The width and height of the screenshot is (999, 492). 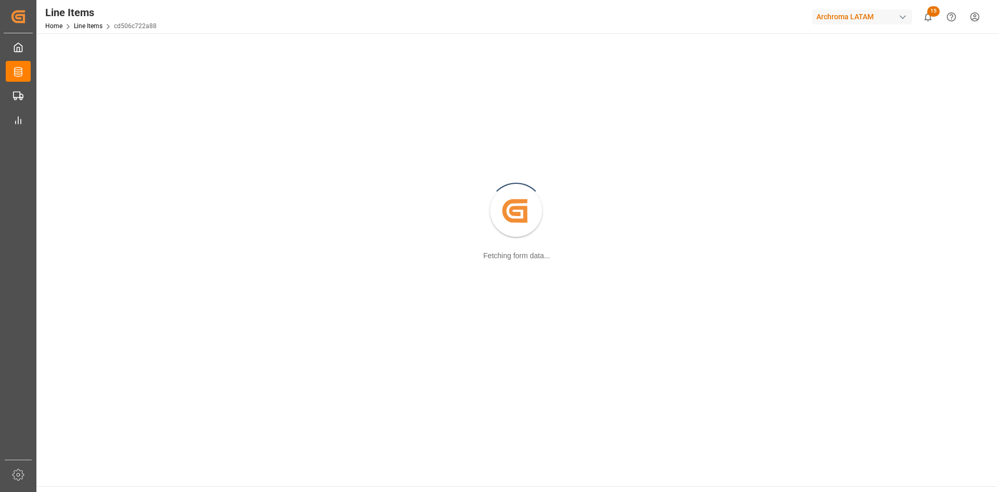 What do you see at coordinates (54, 26) in the screenshot?
I see `a: Home` at bounding box center [54, 26].